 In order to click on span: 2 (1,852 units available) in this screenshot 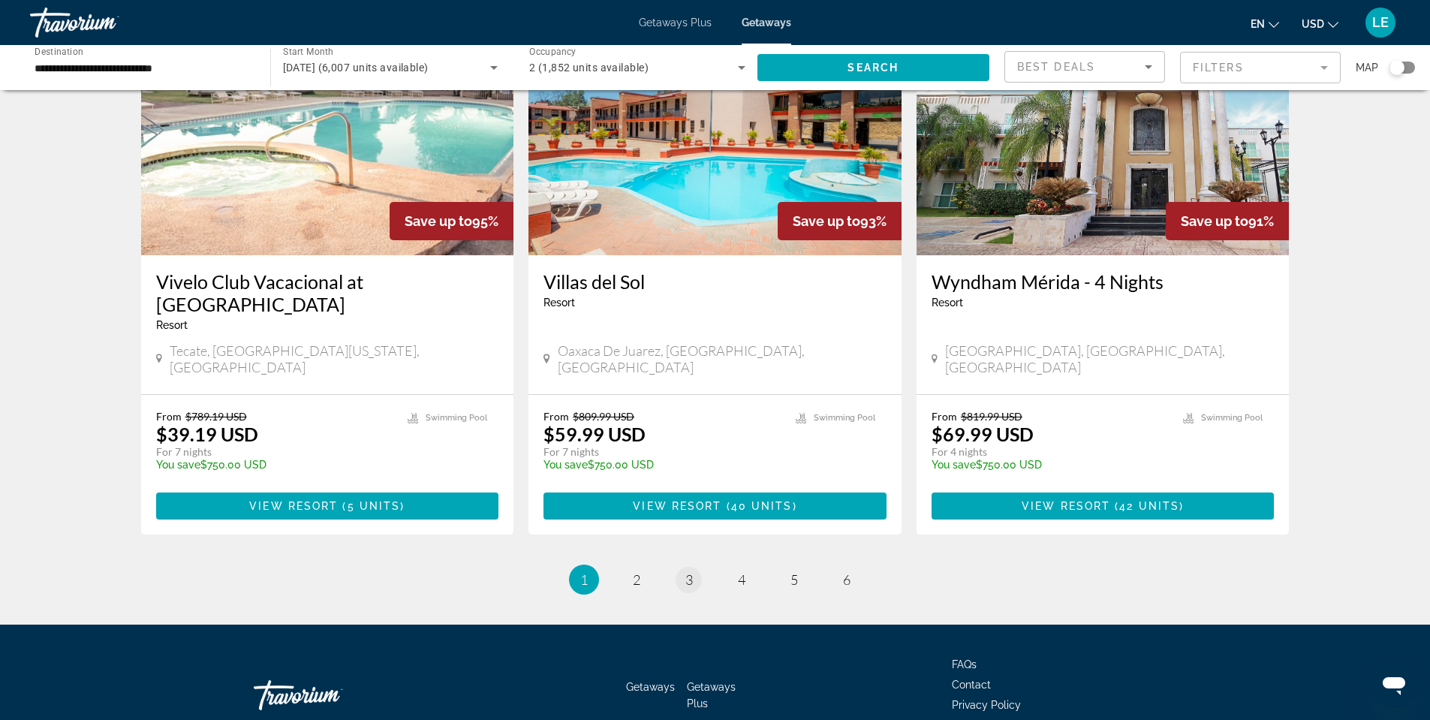, I will do `click(589, 68)`.